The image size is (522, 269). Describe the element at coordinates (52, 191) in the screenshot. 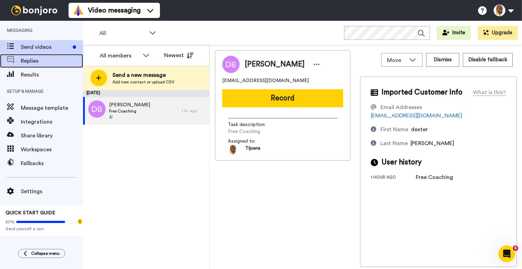

I see `span: Settings` at that location.